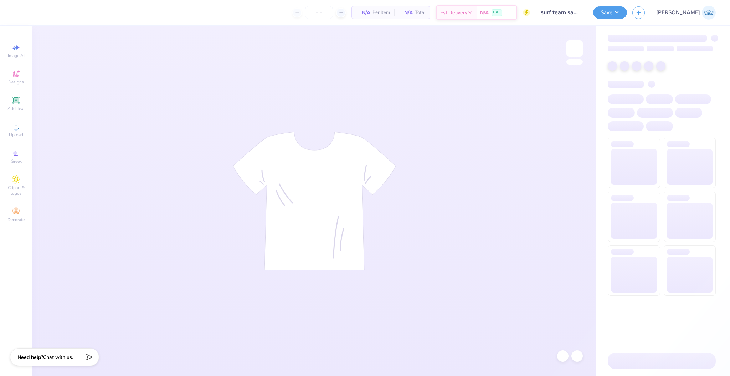  What do you see at coordinates (16, 108) in the screenshot?
I see `span: Add Text` at bounding box center [16, 108].